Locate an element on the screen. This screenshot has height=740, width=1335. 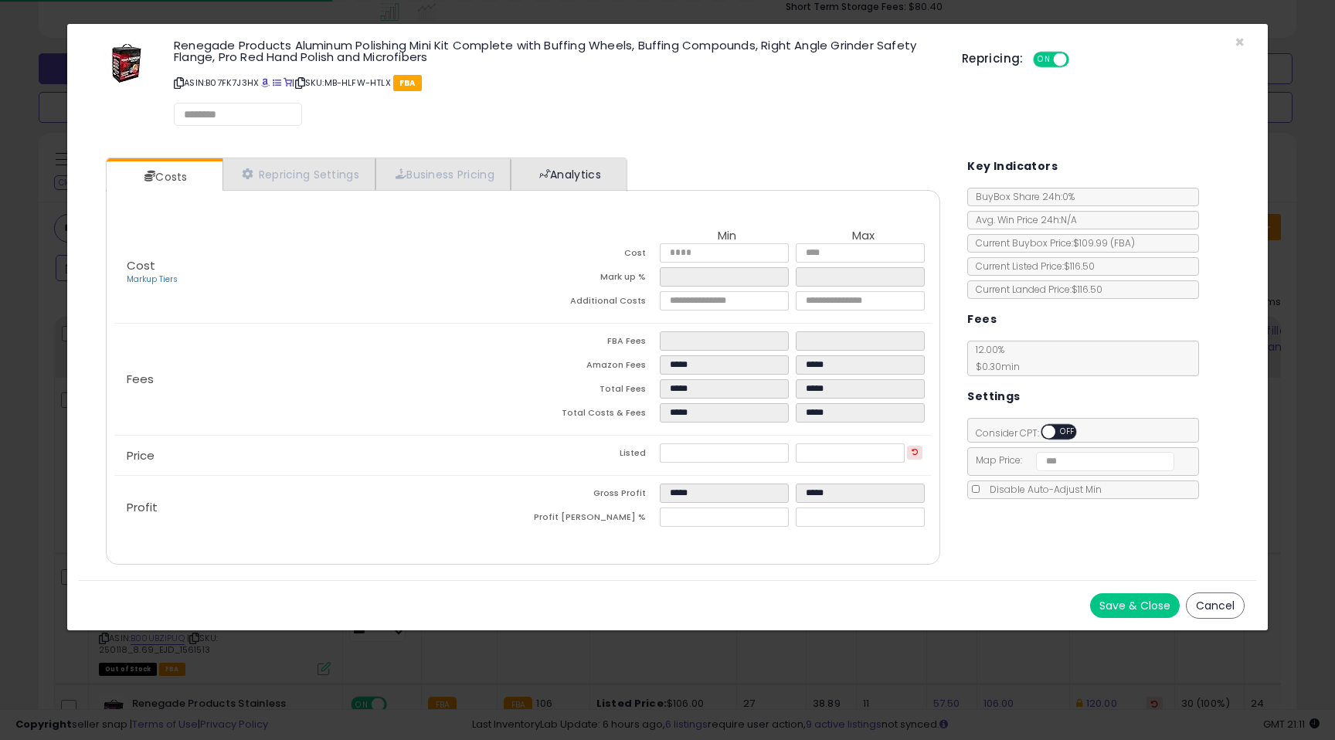
a: BuyBox page is located at coordinates (265, 83).